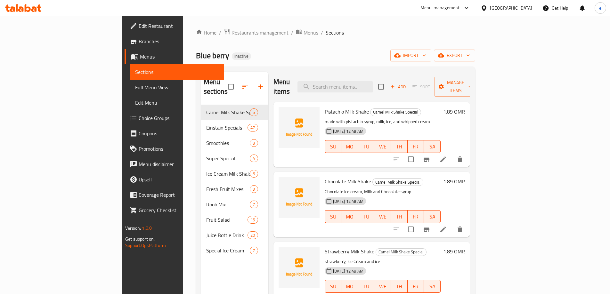 The image size is (610, 294). I want to click on span: Select all sections, so click(231, 87).